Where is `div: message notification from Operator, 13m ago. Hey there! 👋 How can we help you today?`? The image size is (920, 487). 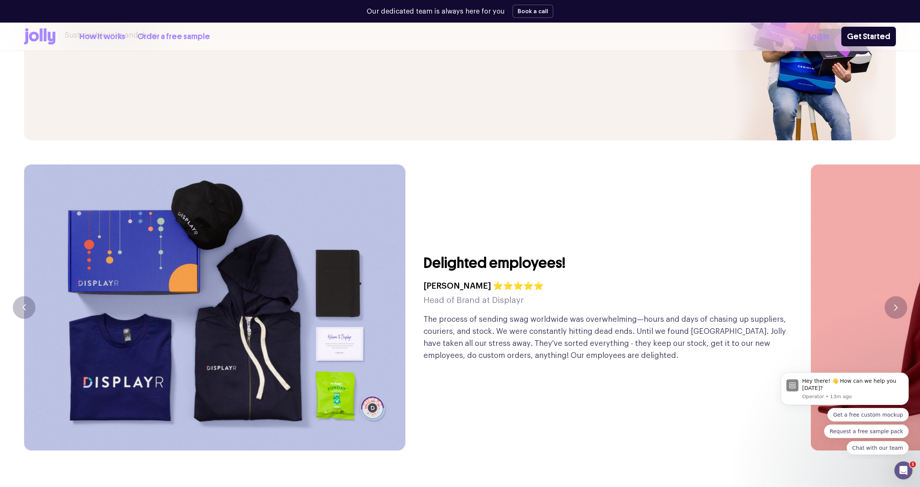
div: message notification from Operator, 13m ago. Hey there! 👋 How can we help you today? is located at coordinates (75, 23).